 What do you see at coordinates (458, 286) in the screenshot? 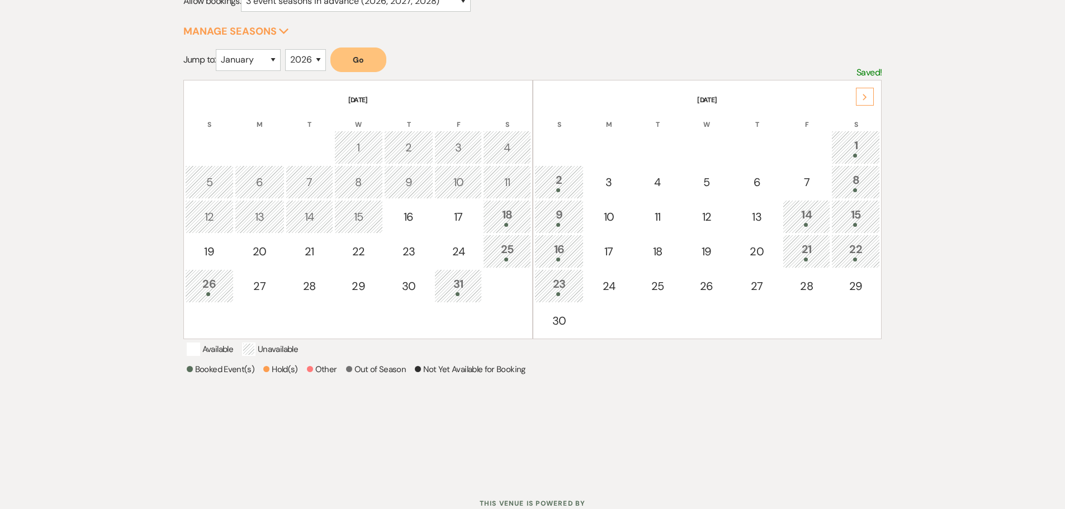
I see `div: 31` at bounding box center [458, 286].